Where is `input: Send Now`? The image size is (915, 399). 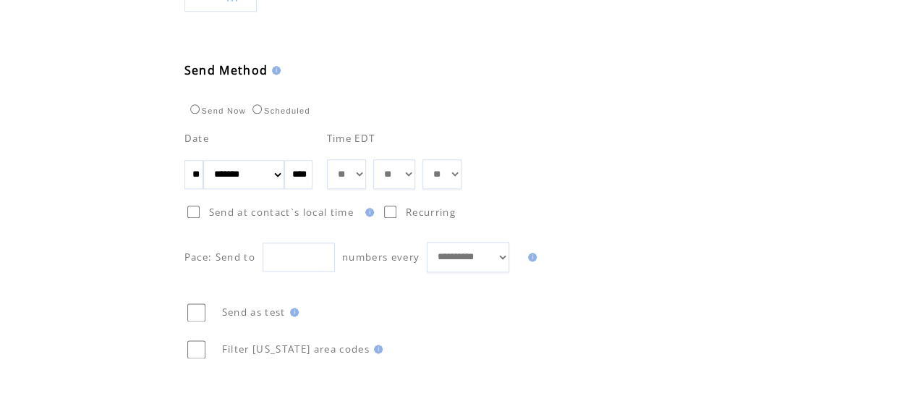
input: Send Now is located at coordinates (195, 109).